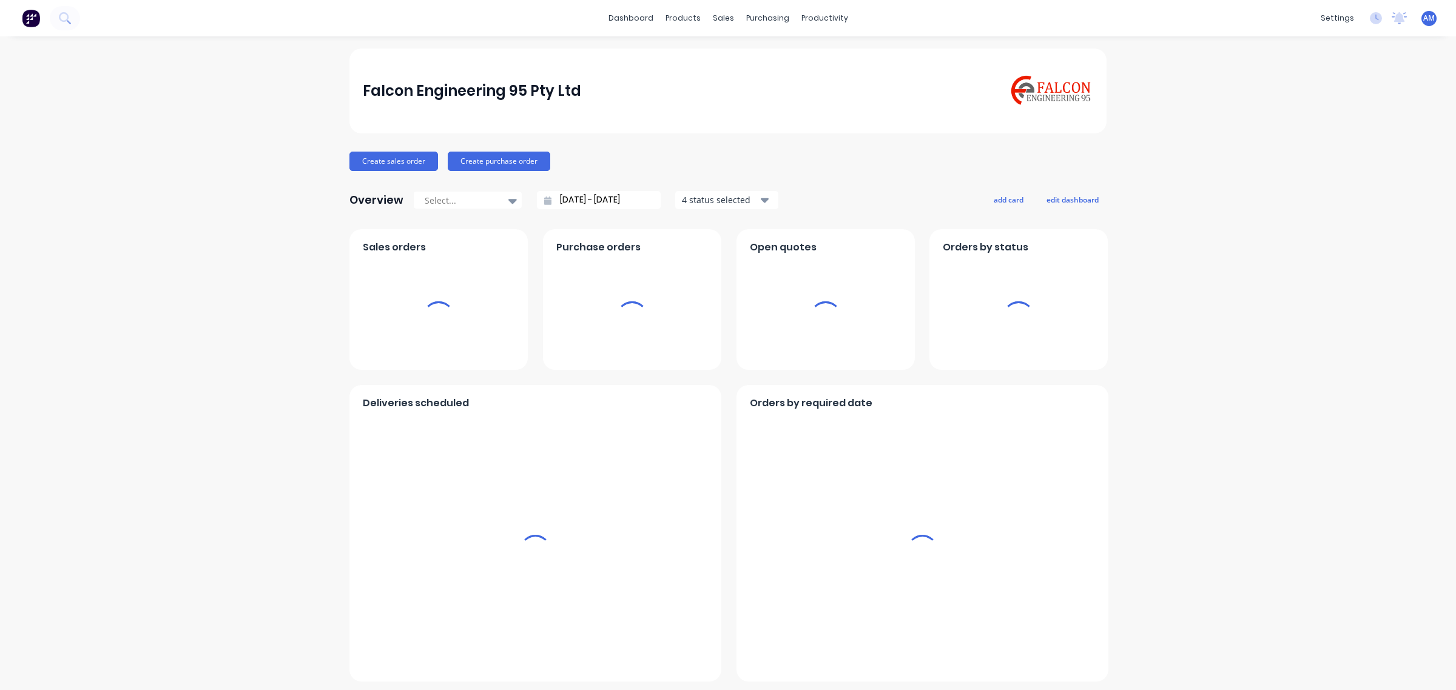  Describe the element at coordinates (1429, 18) in the screenshot. I see `span: AM` at that location.